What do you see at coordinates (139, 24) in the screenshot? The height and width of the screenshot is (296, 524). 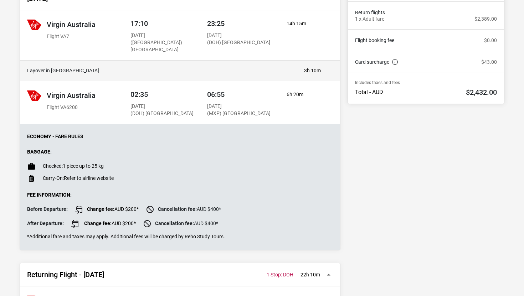 I see `span: 17:10` at bounding box center [139, 24].